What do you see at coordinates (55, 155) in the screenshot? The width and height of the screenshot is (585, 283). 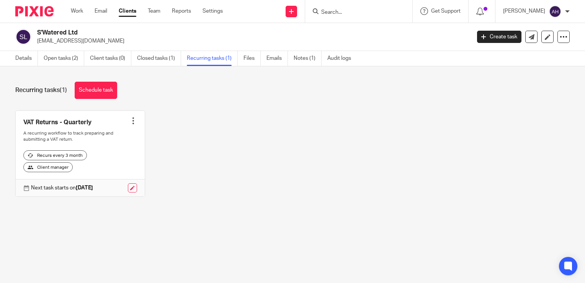 I see `div: Recurs every 3 month` at bounding box center [55, 155].